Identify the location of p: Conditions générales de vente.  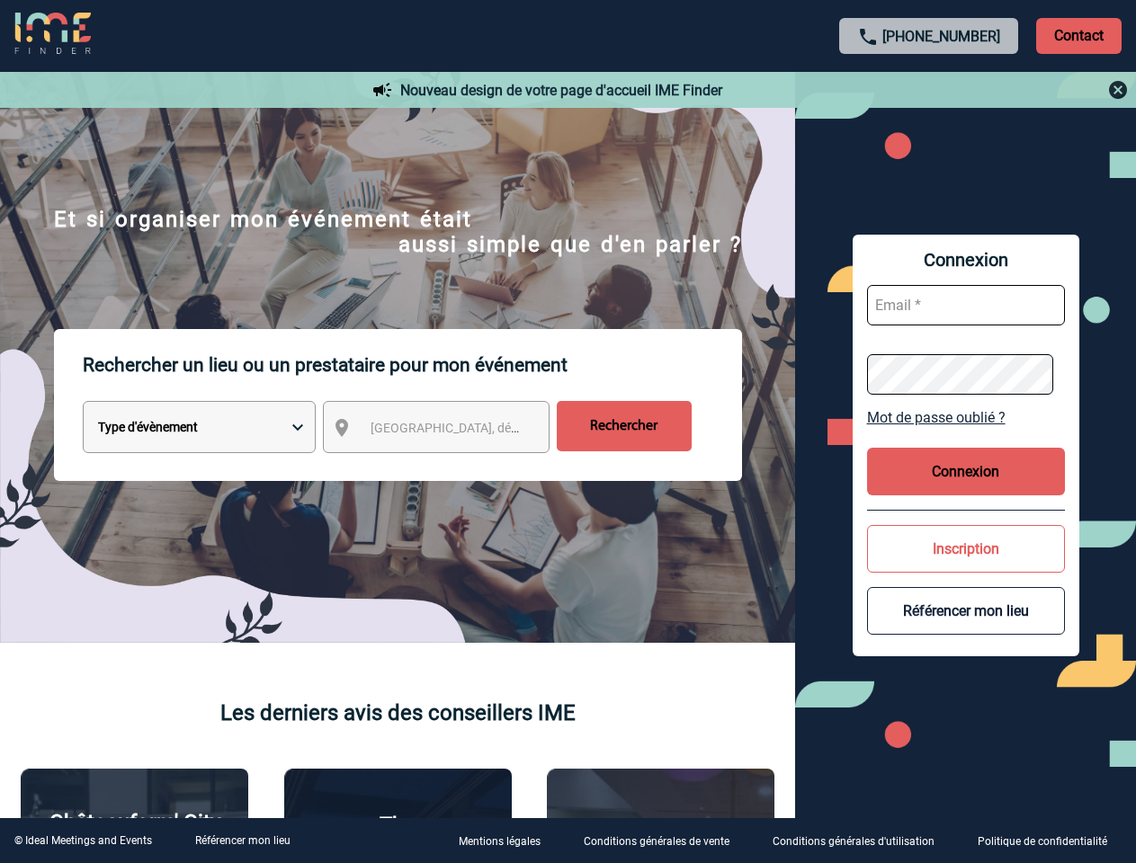
(657, 843).